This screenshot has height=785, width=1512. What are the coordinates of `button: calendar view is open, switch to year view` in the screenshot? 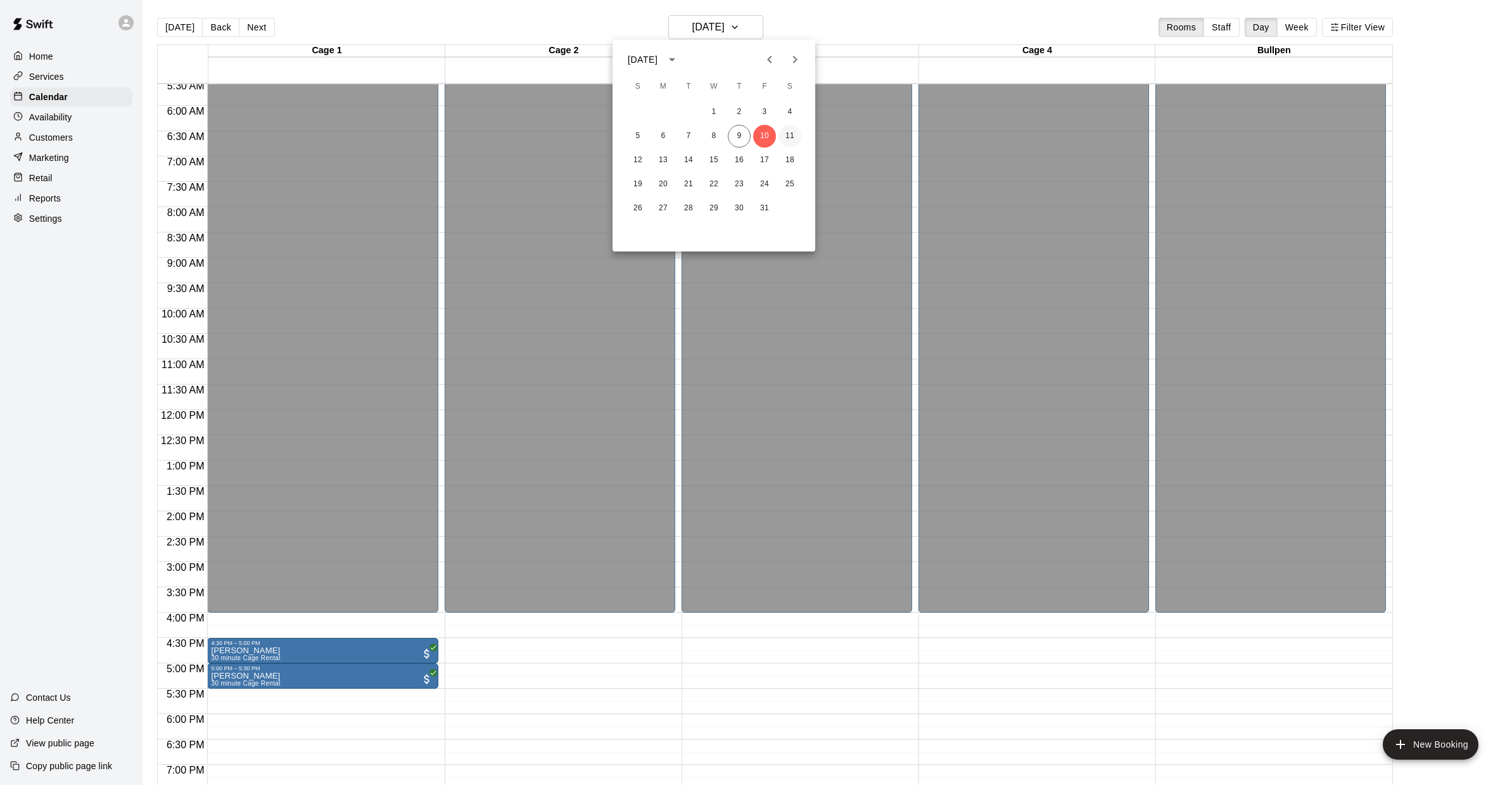 It's located at (672, 60).